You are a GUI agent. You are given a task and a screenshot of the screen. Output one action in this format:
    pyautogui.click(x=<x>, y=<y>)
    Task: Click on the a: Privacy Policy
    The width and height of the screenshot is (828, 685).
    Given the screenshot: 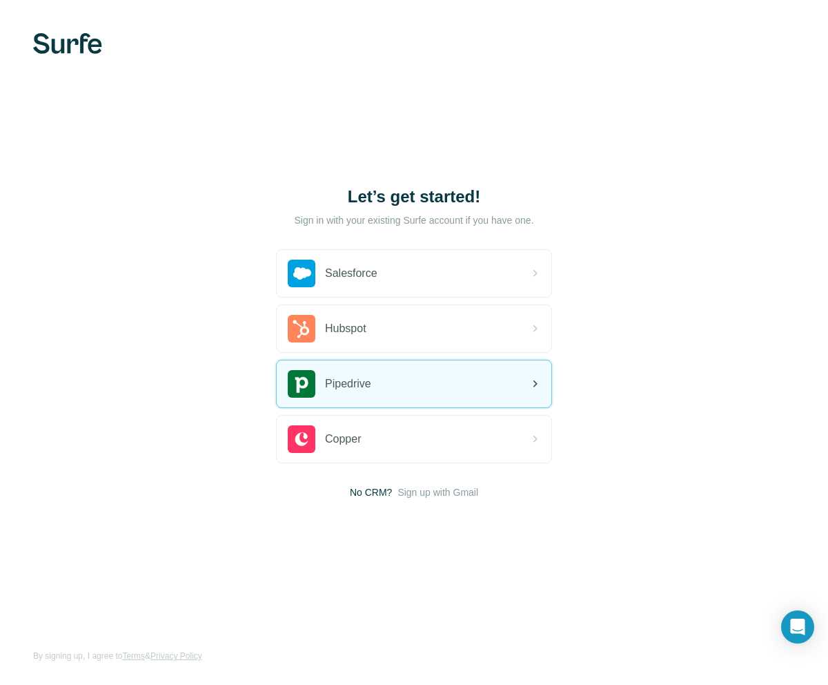 What is the action you would take?
    pyautogui.click(x=176, y=656)
    